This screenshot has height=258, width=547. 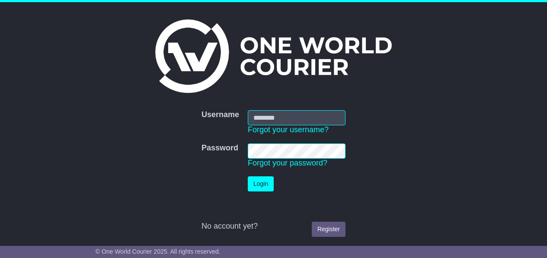 What do you see at coordinates (273, 227) in the screenshot?
I see `div: No account yet?` at bounding box center [273, 227].